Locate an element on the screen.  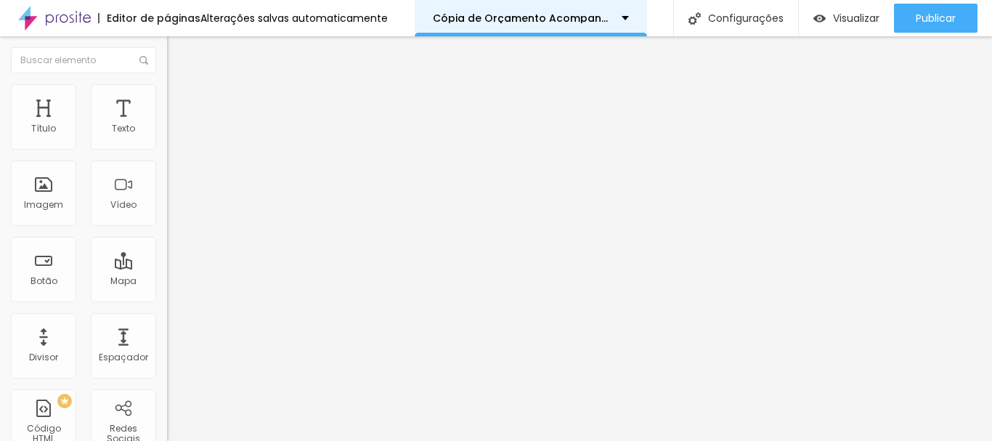
font: Divisor is located at coordinates (44, 357).